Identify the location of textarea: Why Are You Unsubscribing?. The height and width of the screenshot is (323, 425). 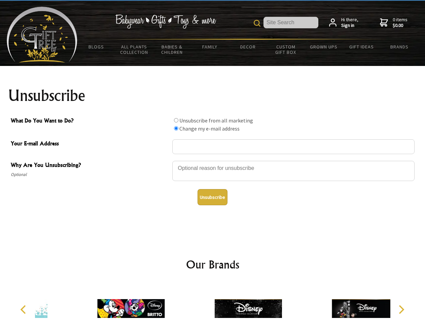
(293, 171).